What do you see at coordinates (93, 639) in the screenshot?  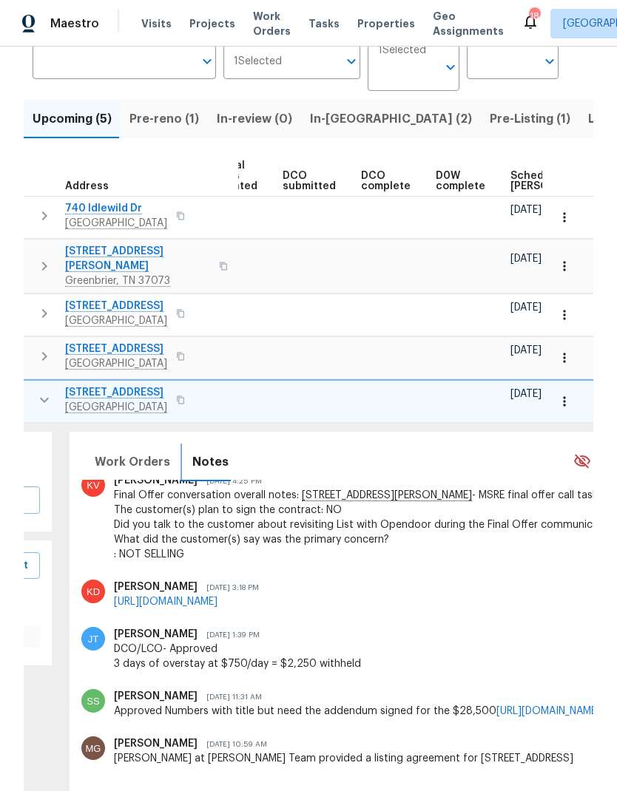 I see `img: Jacob Tucknott` at bounding box center [93, 639].